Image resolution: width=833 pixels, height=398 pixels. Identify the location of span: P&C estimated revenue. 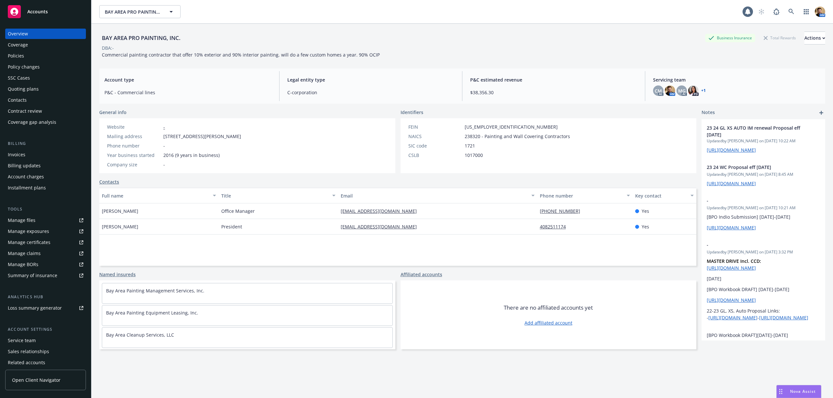
(553, 80).